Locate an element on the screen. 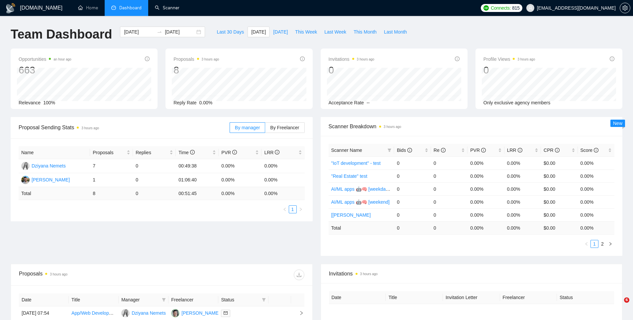 This screenshot has width=633, height=320. span: Score is located at coordinates (589, 150).